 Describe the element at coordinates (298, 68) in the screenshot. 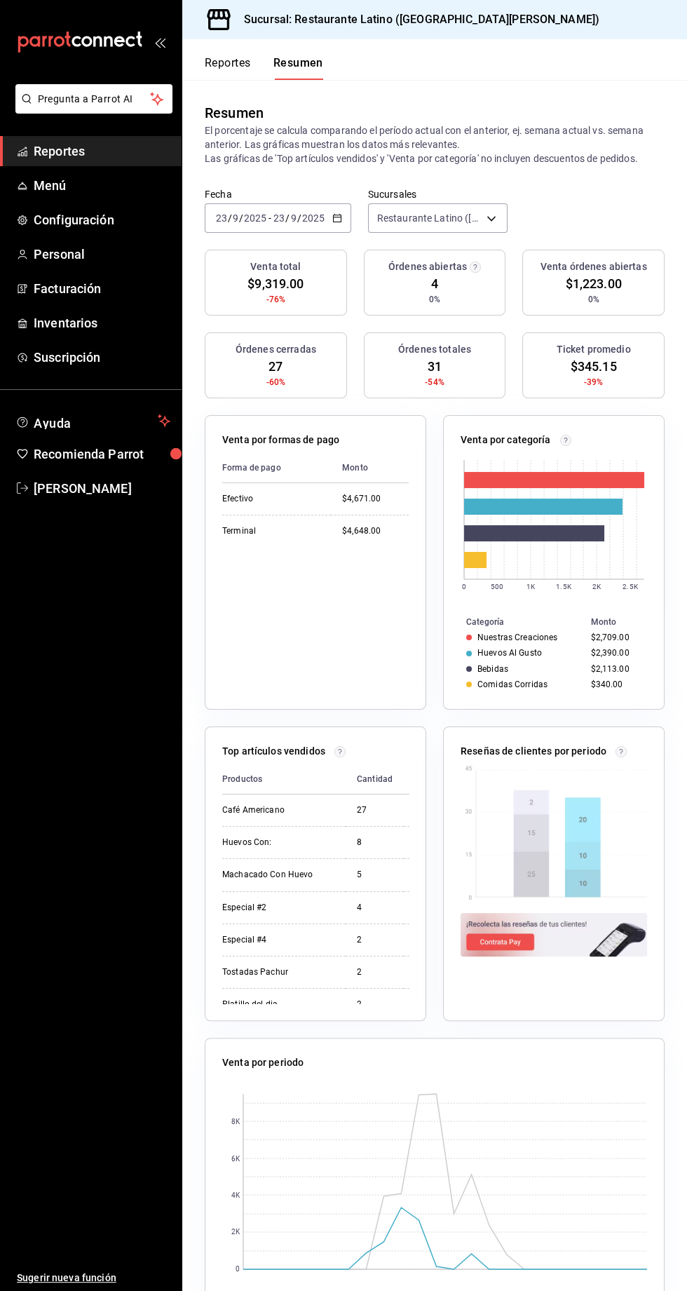

I see `button: Resumen` at that location.